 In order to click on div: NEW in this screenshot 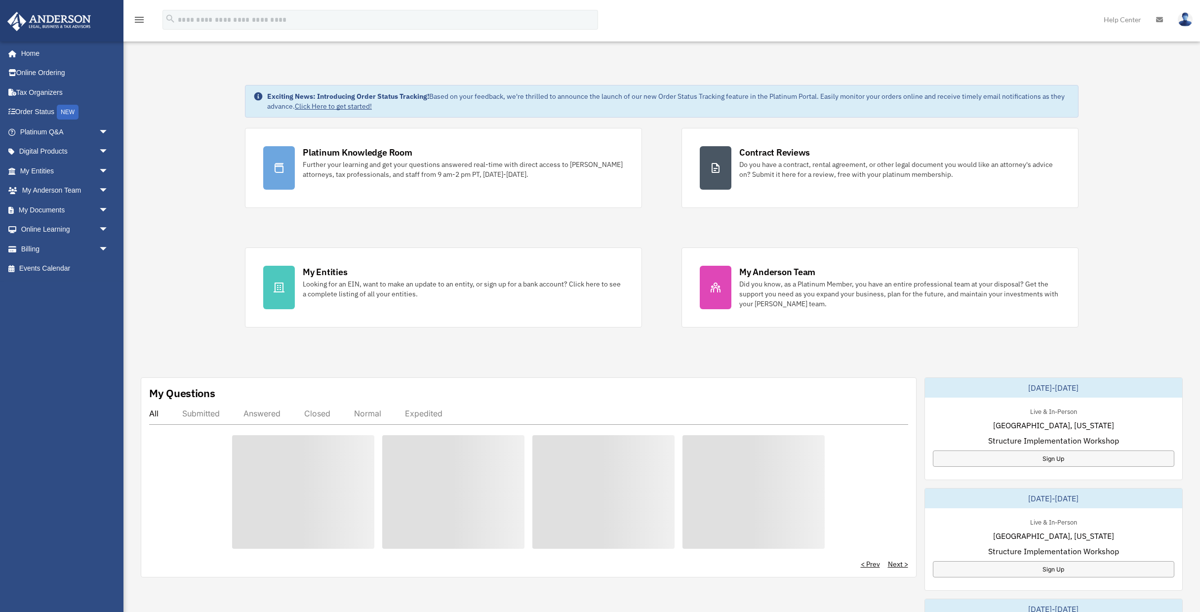, I will do `click(68, 112)`.